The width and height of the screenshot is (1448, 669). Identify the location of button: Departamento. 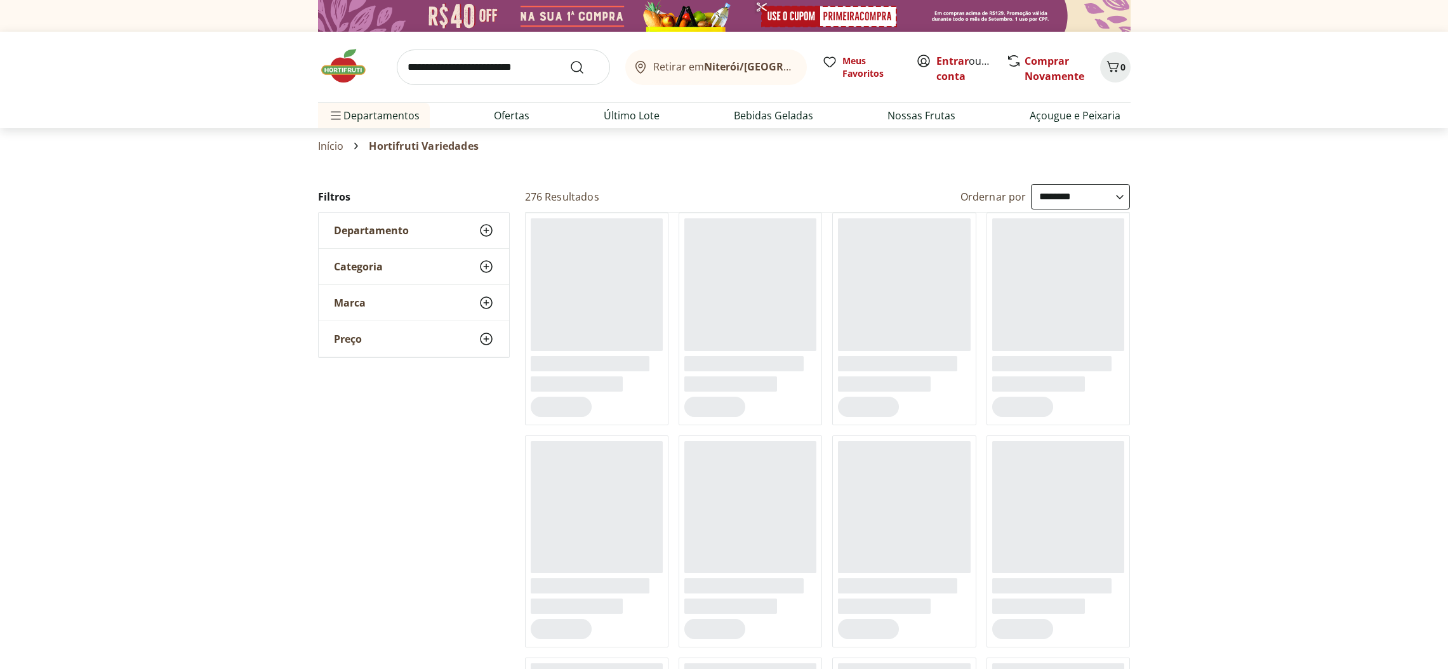
(414, 230).